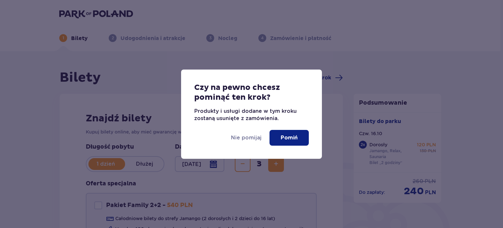 The width and height of the screenshot is (503, 228). I want to click on p: Produkty i usługi dodane w tym kroku zostaną usunięte z zamówienia., so click(252, 115).